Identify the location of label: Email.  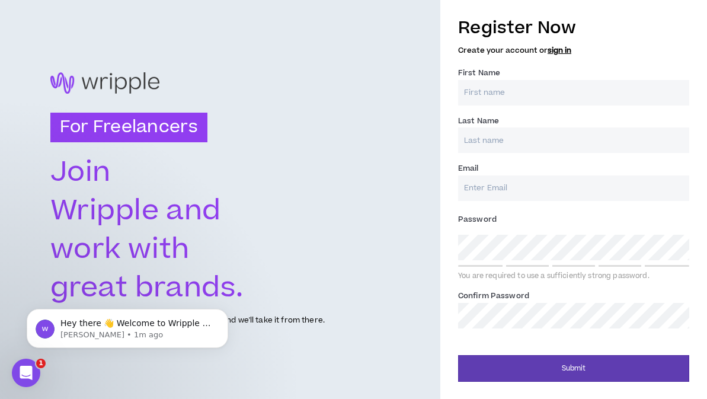
(468, 168).